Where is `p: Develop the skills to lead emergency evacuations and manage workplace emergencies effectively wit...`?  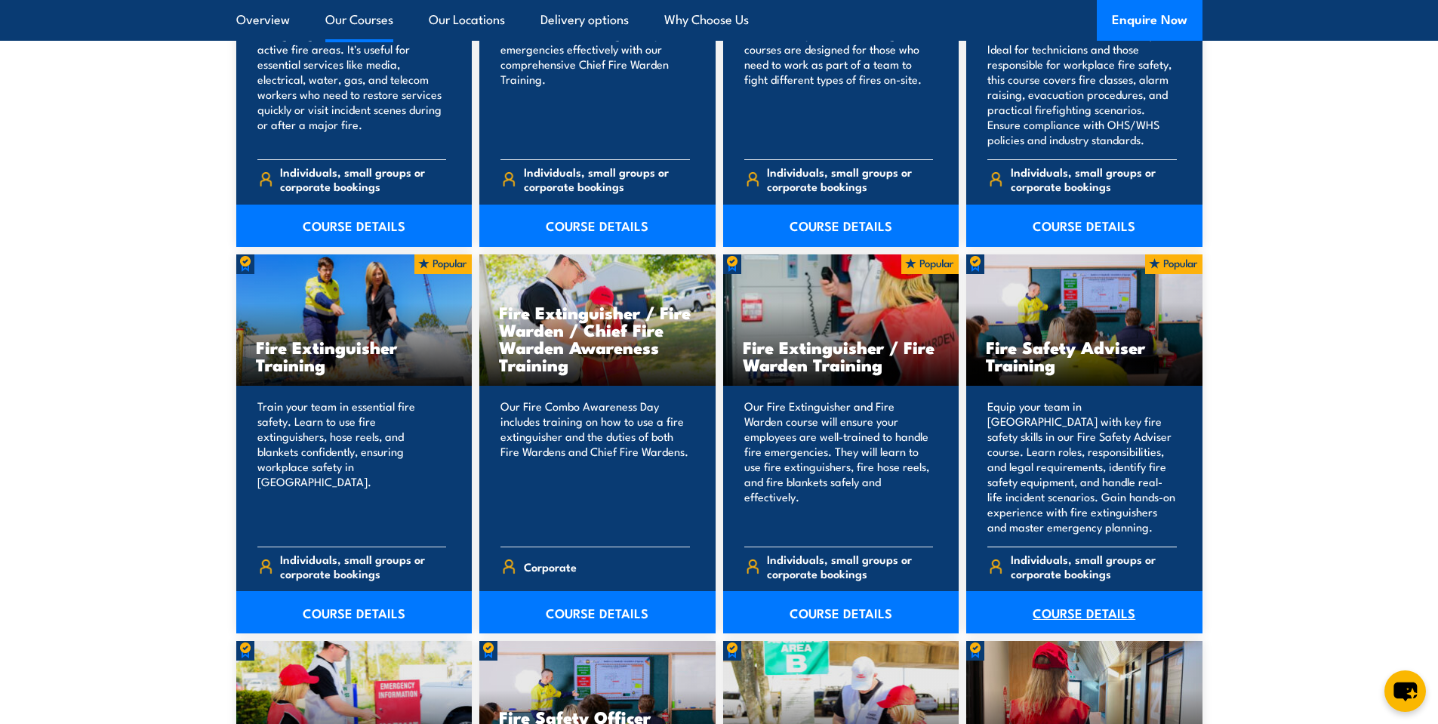
p: Develop the skills to lead emergency evacuations and manage workplace emergencies effectively wit... is located at coordinates (595, 79).